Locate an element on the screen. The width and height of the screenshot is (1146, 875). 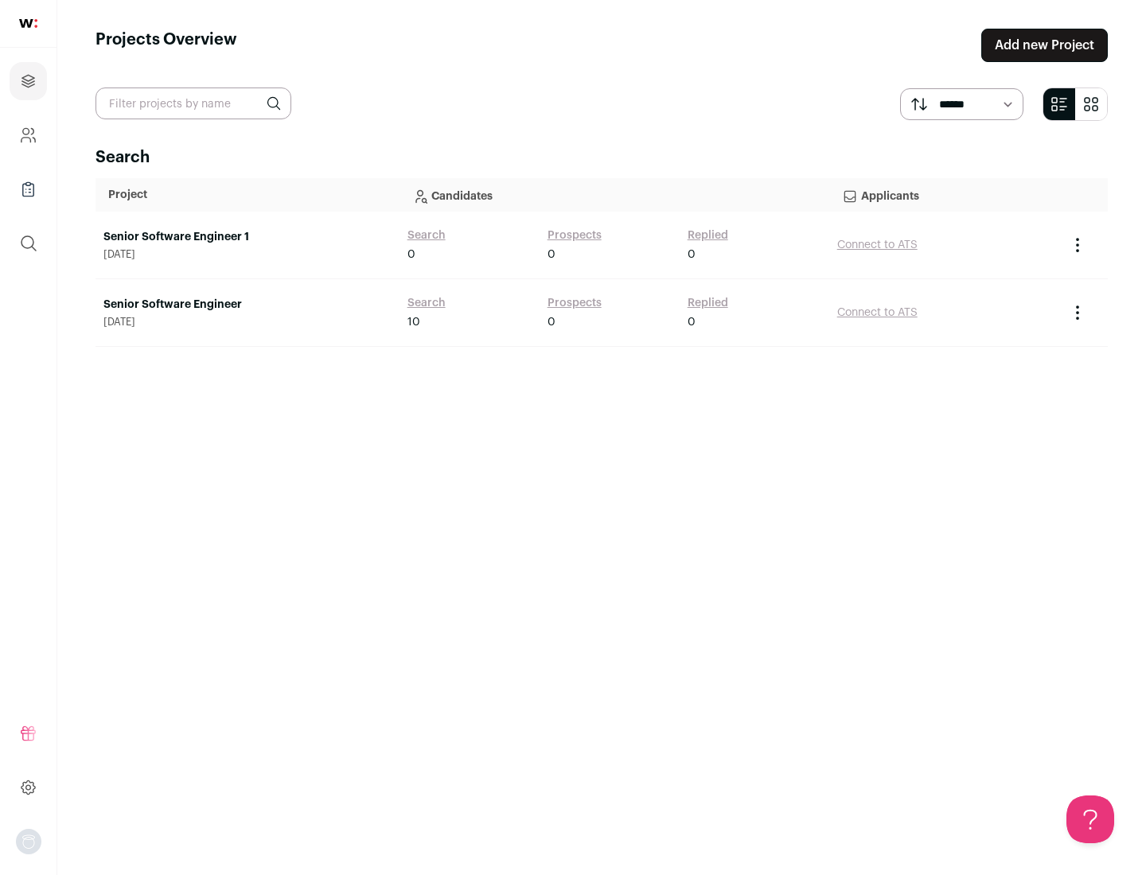
span: 10 is located at coordinates (414, 322).